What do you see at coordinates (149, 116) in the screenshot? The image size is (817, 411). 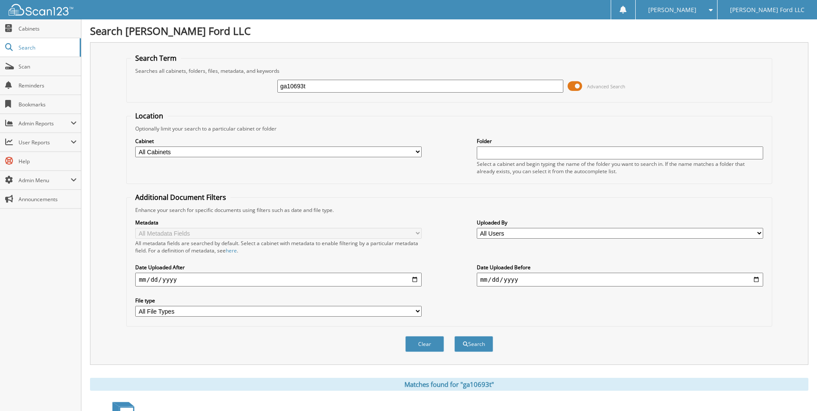 I see `legend: Location` at bounding box center [149, 116].